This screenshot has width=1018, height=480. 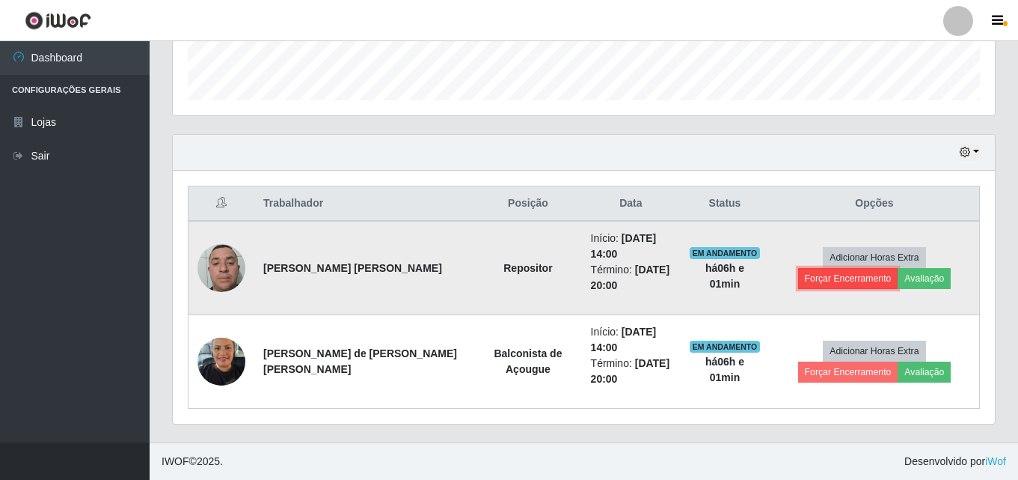 I want to click on span: Desenvolvido por, so click(x=956, y=461).